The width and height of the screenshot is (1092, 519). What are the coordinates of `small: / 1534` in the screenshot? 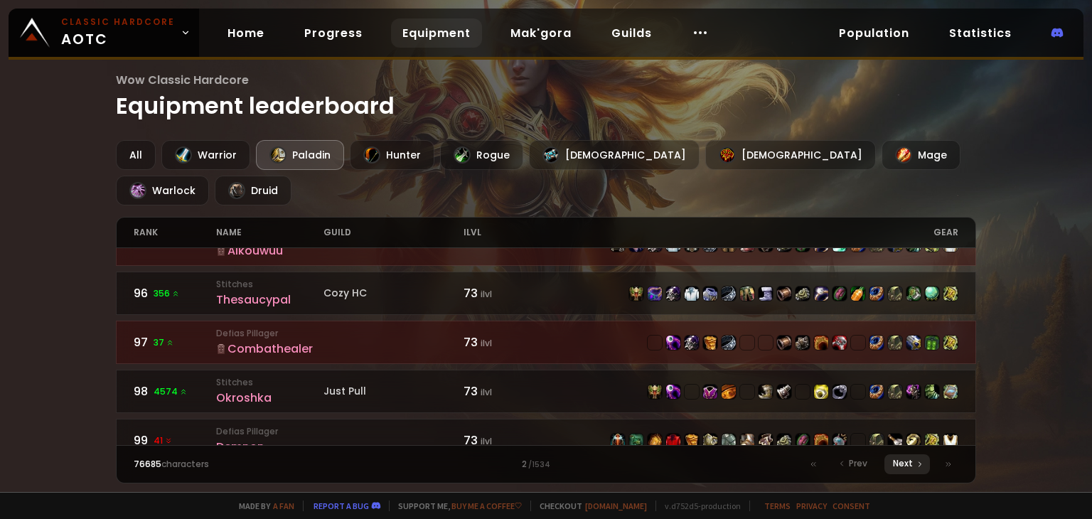 It's located at (539, 465).